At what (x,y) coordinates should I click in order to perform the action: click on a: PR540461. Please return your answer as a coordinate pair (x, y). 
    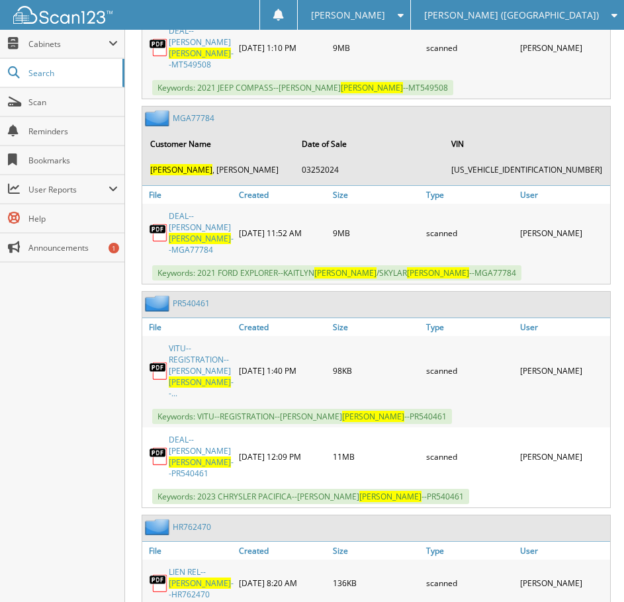
    Looking at the image, I should click on (191, 303).